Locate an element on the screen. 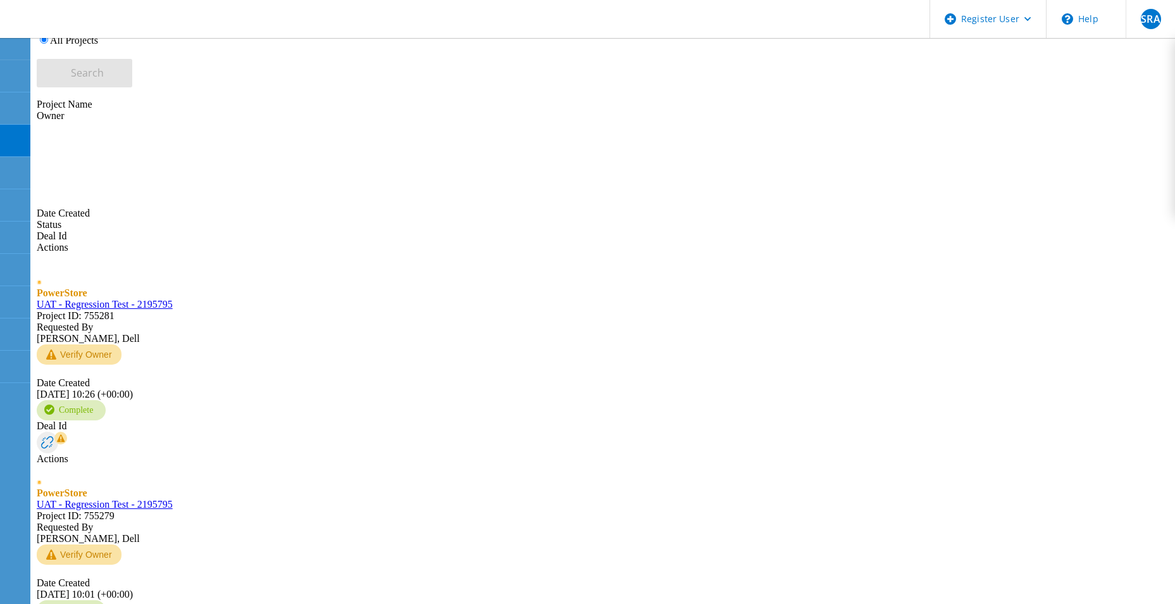  span: Project ID: 755279 is located at coordinates (75, 515).